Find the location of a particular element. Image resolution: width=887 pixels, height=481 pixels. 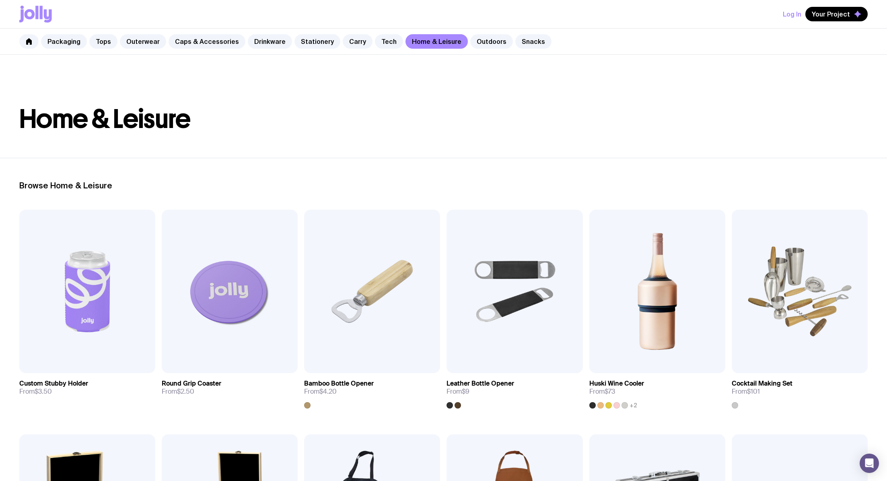

a: Home & Leisure is located at coordinates (436, 41).